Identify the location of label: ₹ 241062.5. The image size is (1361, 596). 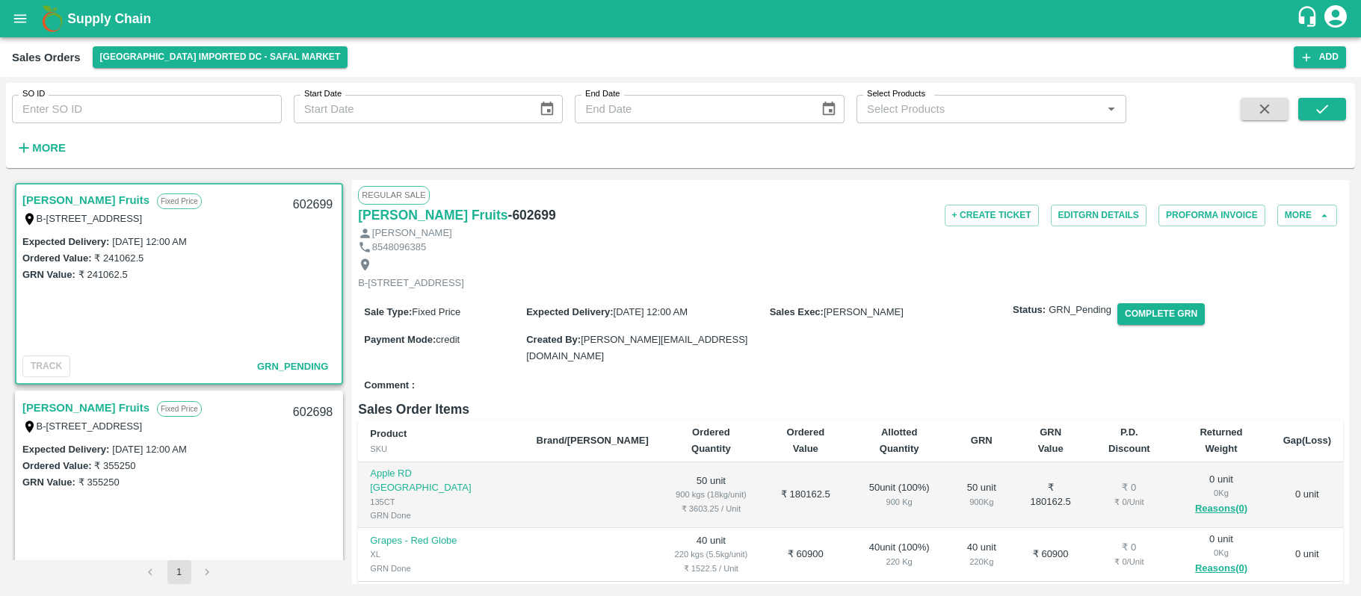
(119, 258).